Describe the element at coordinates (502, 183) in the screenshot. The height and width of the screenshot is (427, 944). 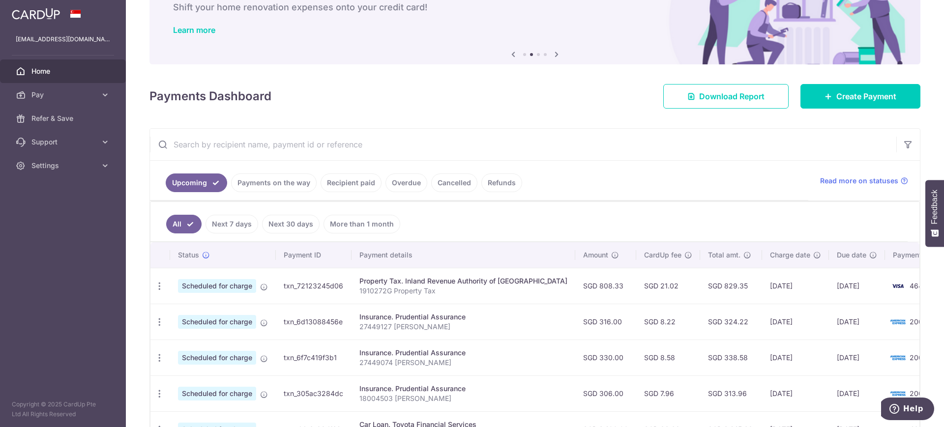
I see `a: Refunds` at that location.